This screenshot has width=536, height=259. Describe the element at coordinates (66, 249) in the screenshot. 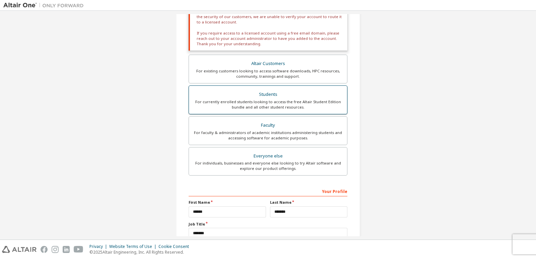

I see `img: linkedin.svg` at that location.